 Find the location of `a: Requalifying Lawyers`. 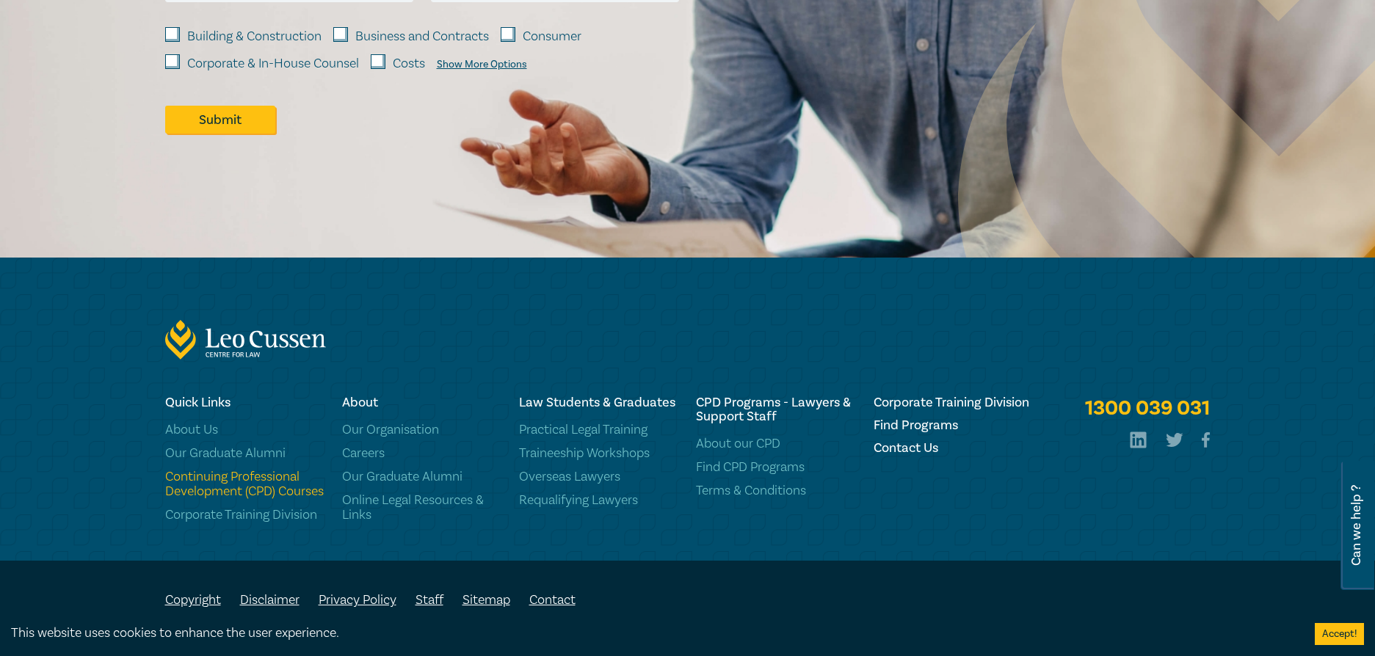

a: Requalifying Lawyers is located at coordinates (598, 501).